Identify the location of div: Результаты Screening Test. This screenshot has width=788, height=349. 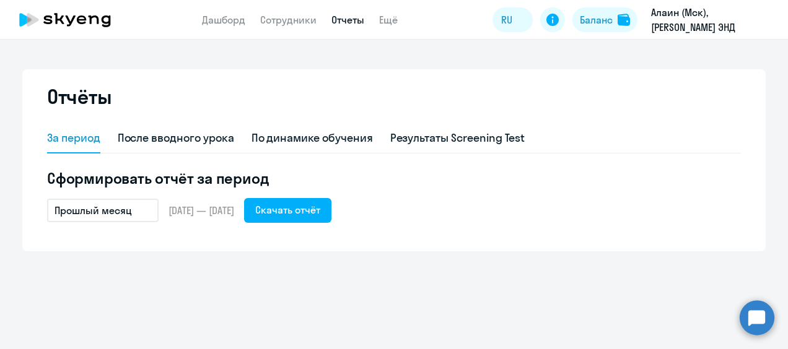
(458, 138).